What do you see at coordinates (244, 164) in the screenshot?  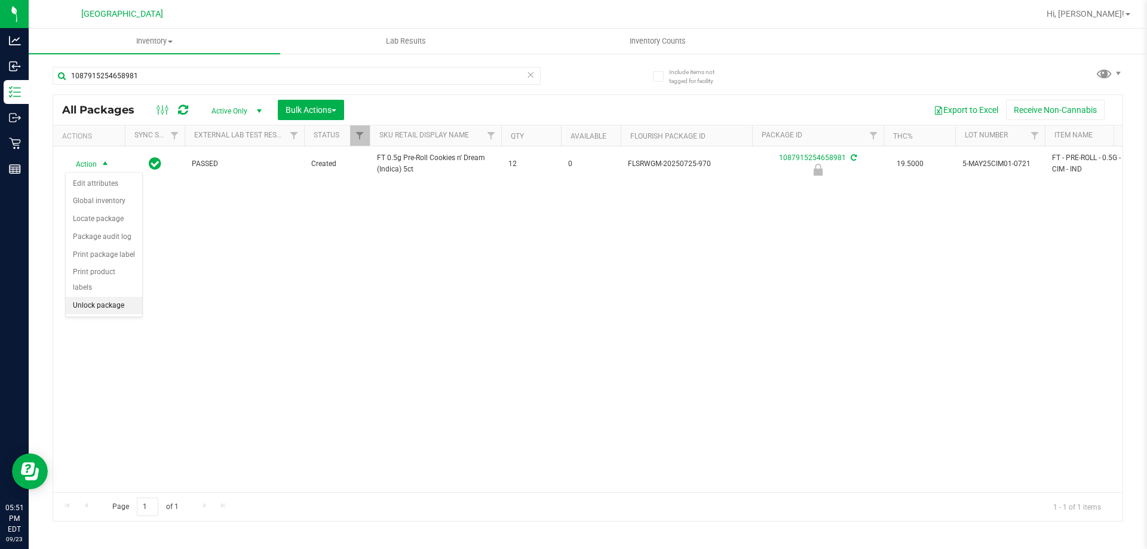 I see `span: PASSED` at bounding box center [244, 164].